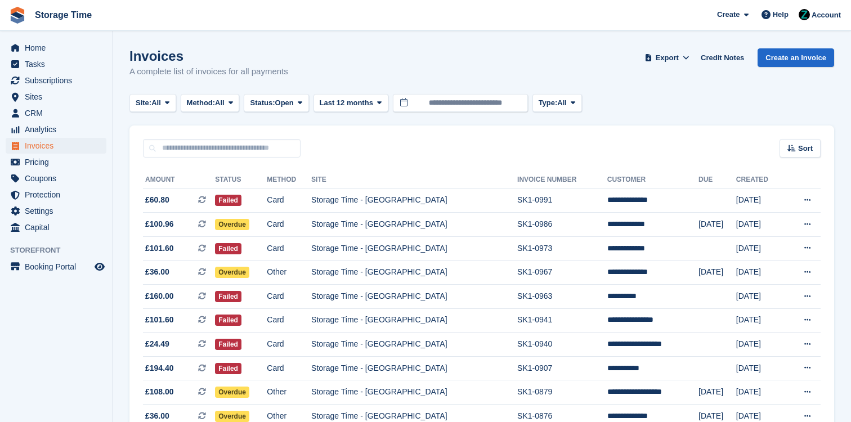  What do you see at coordinates (722, 57) in the screenshot?
I see `a: Credit Notes` at bounding box center [722, 57].